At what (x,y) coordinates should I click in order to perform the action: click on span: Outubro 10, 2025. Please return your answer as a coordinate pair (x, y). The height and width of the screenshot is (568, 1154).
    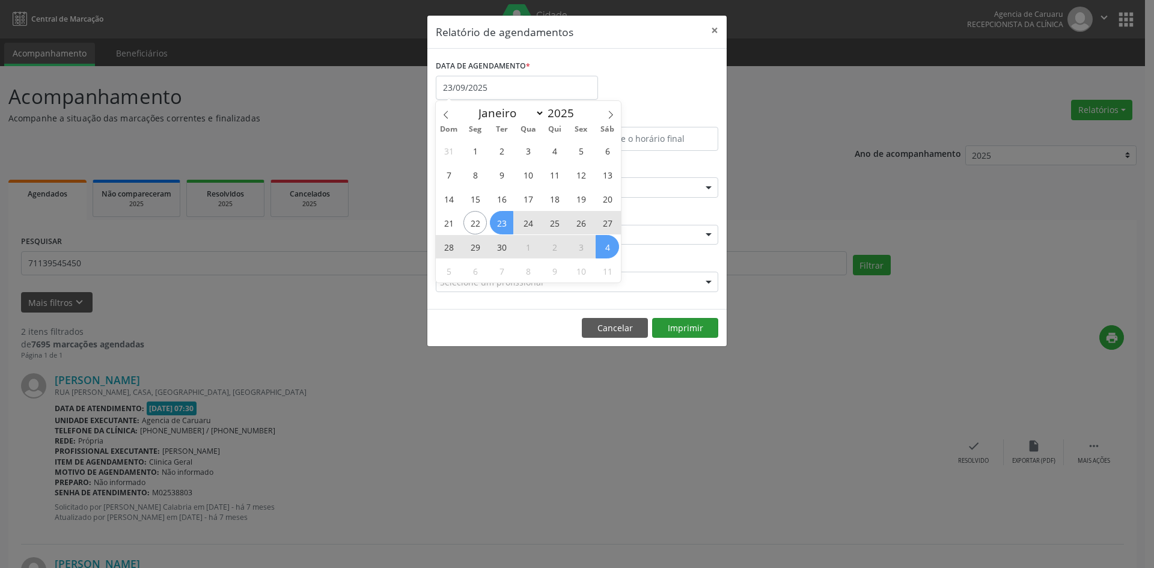
    Looking at the image, I should click on (581, 271).